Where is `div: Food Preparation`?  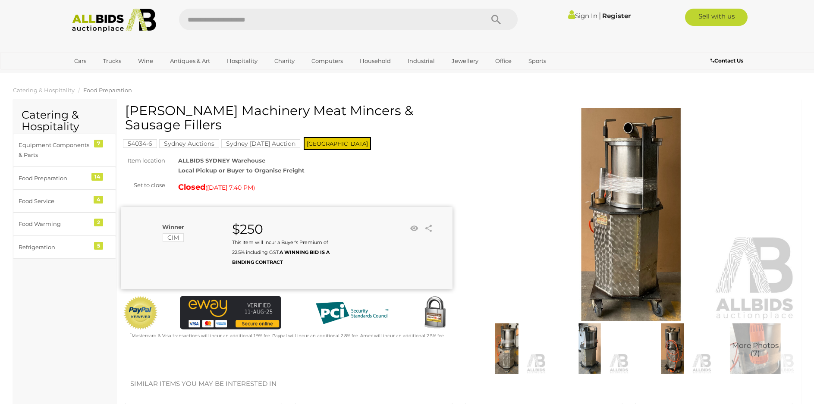
div: Food Preparation is located at coordinates (54, 178).